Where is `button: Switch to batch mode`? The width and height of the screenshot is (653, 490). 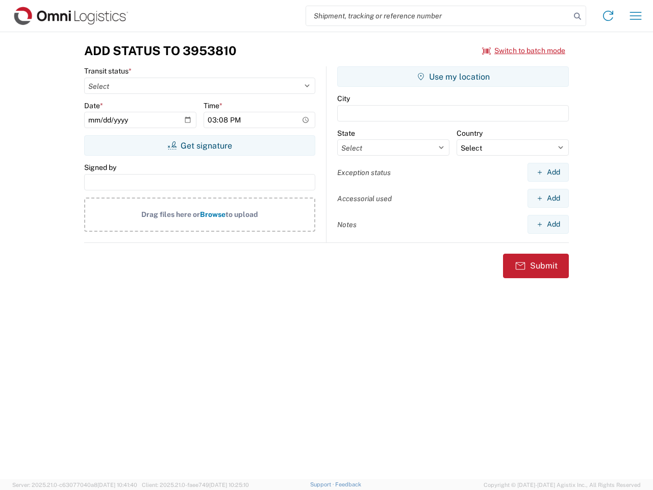 button: Switch to batch mode is located at coordinates (524, 51).